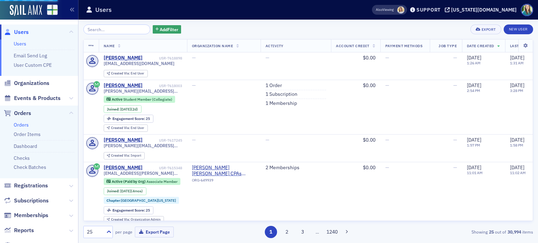 This screenshot has width=538, height=243. I want to click on span: Active, so click(117, 99).